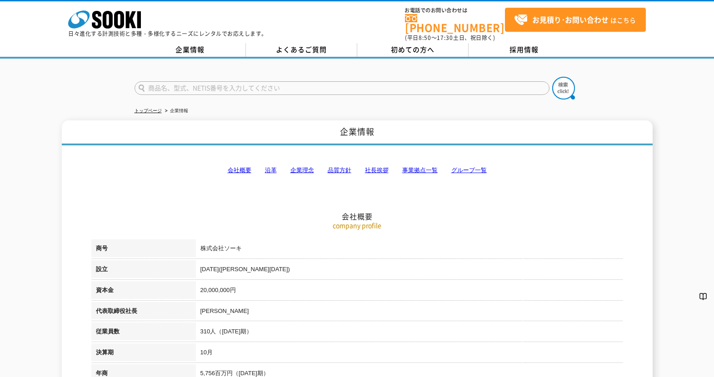 The width and height of the screenshot is (714, 377). I want to click on th: 代表取締役社長, so click(144, 313).